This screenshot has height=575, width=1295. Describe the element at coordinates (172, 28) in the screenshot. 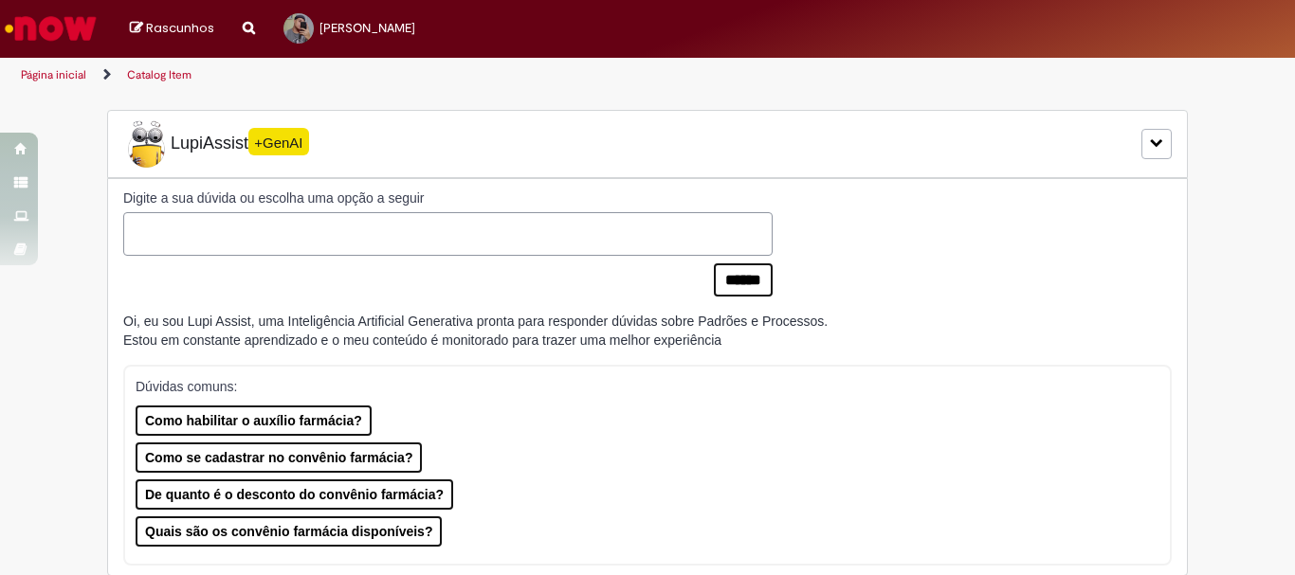

I see `a: Rascunhos` at that location.